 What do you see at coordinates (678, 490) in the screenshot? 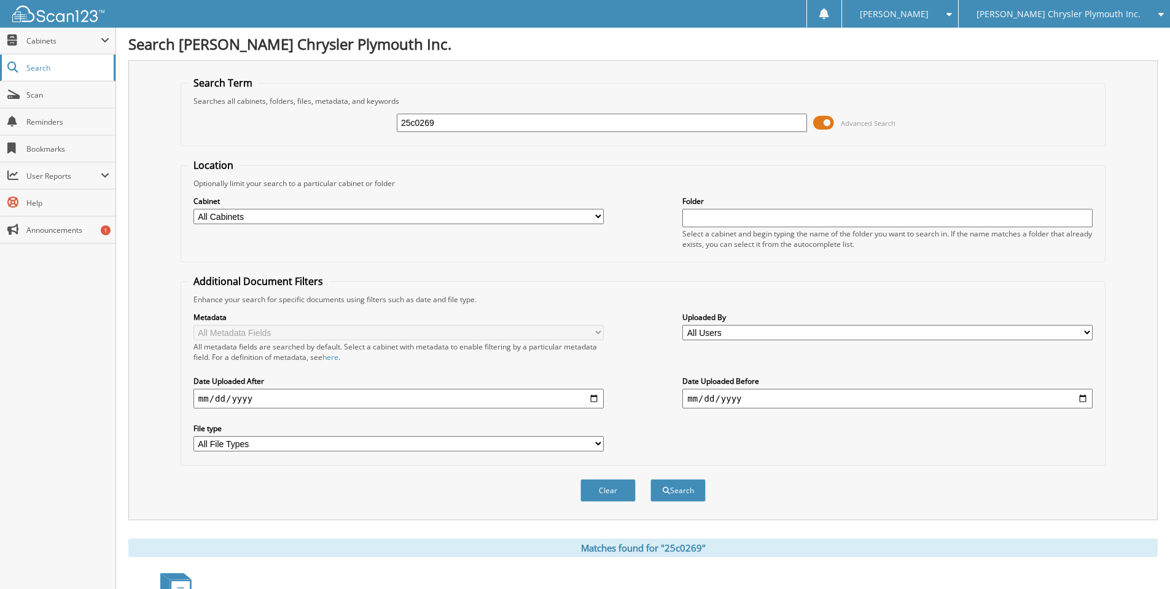
I see `button: Search` at bounding box center [678, 490].